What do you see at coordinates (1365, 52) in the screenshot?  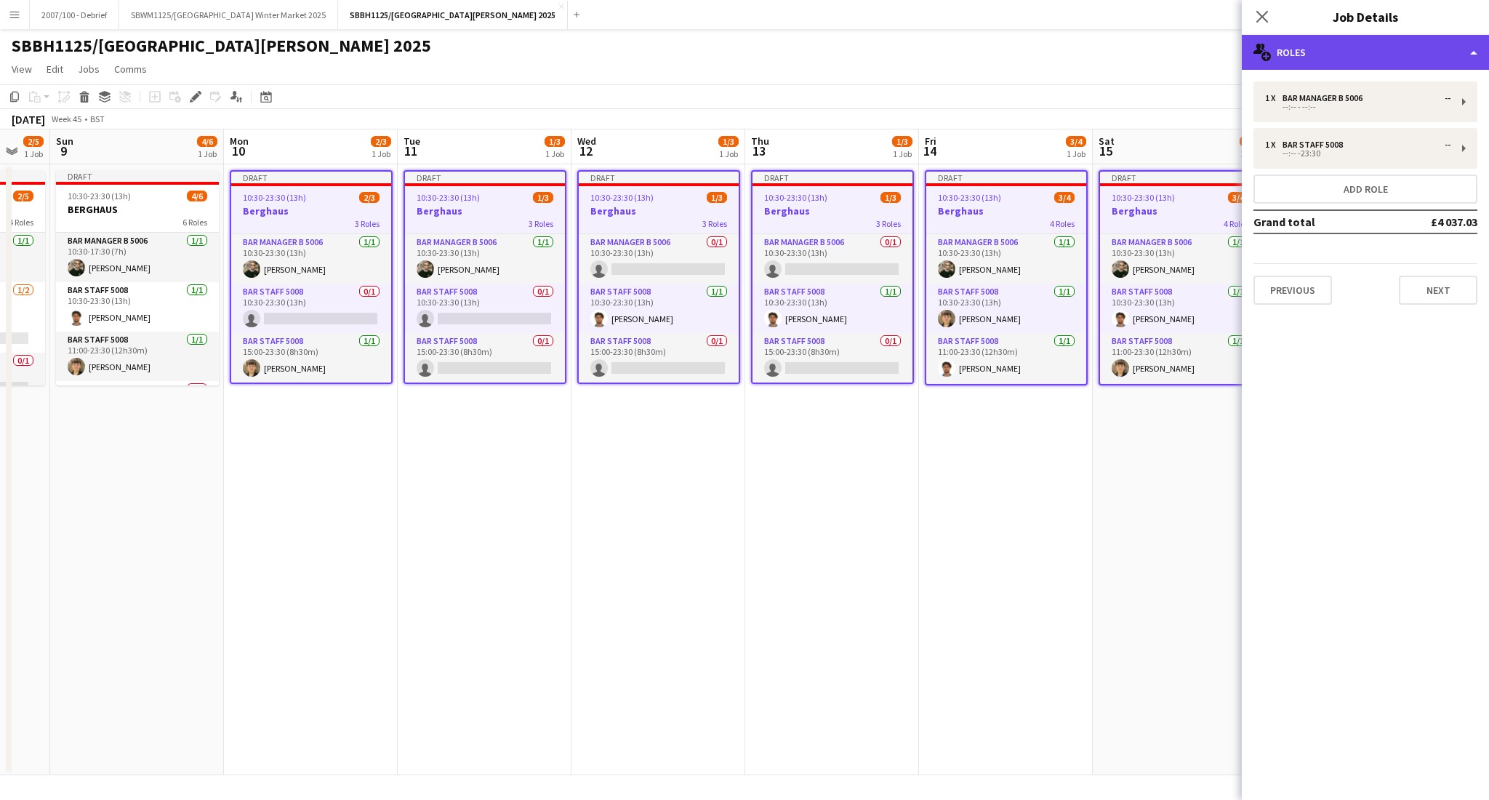 I see `div: Roles` at bounding box center [1365, 52].